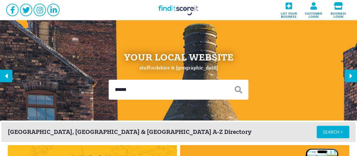 The width and height of the screenshot is (357, 156). What do you see at coordinates (314, 14) in the screenshot?
I see `span: Customer login` at bounding box center [314, 14].